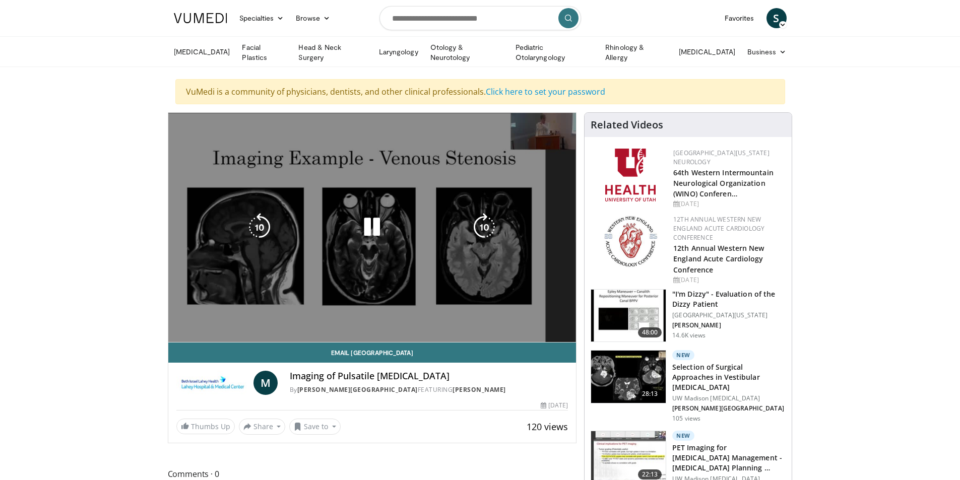 The height and width of the screenshot is (480, 960). What do you see at coordinates (262, 18) in the screenshot?
I see `a: Specialties` at bounding box center [262, 18].